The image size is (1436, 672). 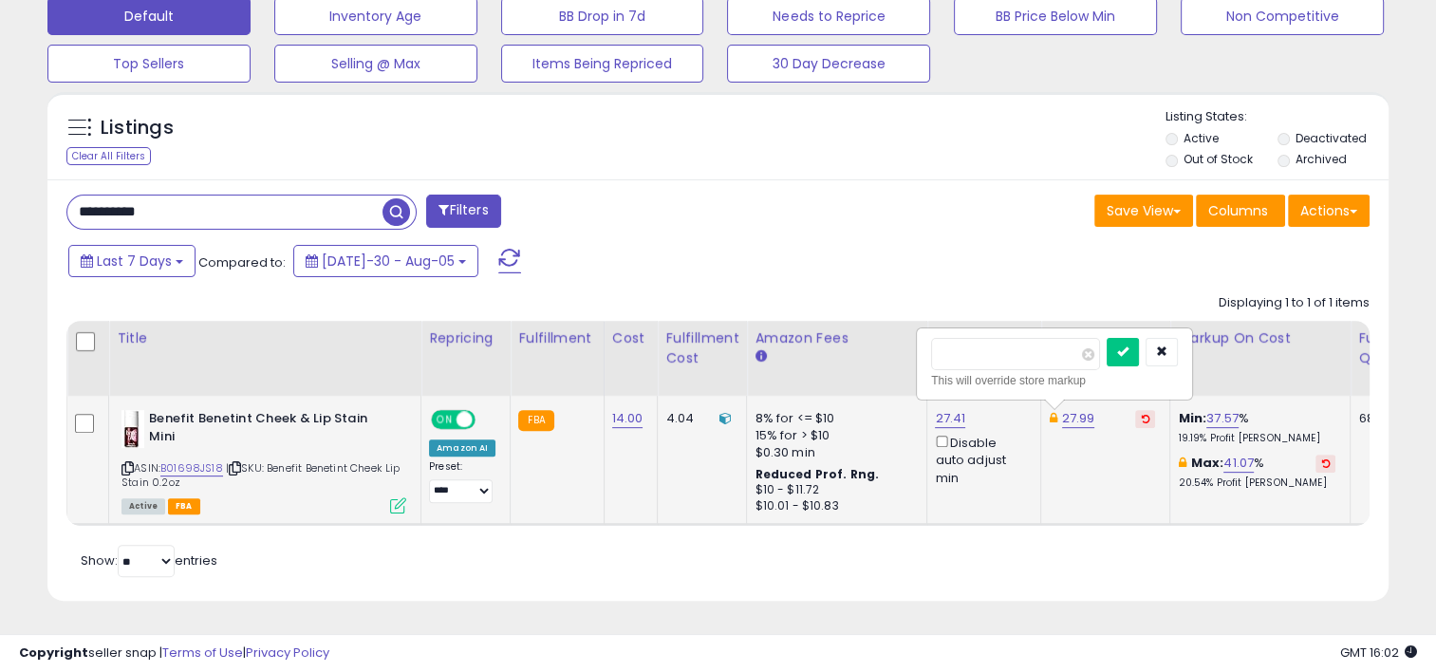 I want to click on span: Columns, so click(x=1238, y=211).